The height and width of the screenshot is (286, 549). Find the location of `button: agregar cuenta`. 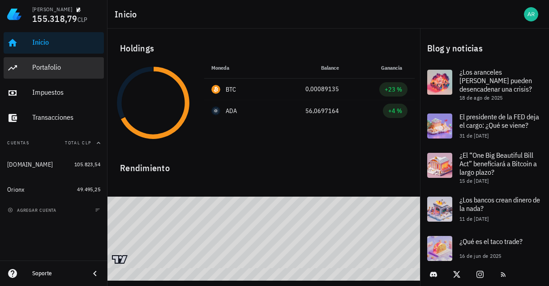

button: agregar cuenta is located at coordinates (33, 210).